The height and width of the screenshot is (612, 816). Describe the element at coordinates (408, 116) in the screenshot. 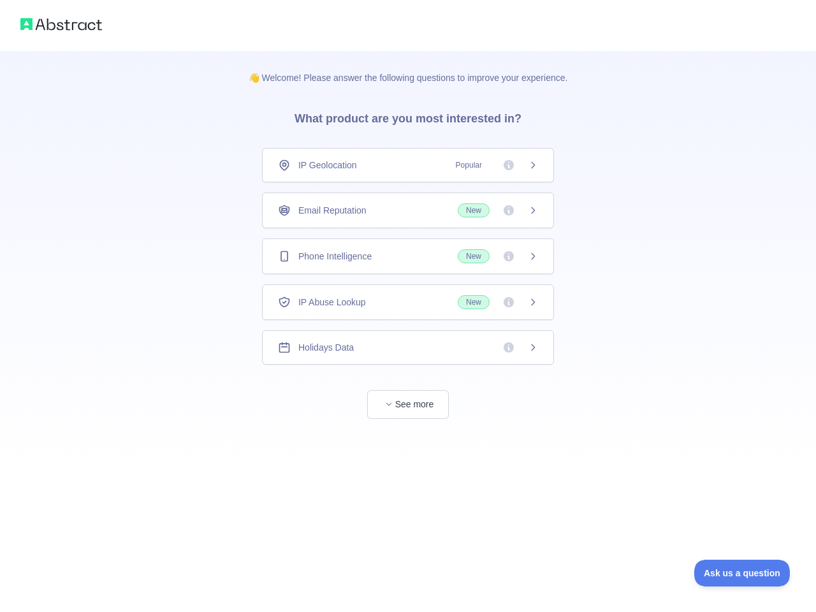

I see `h3: What product are you most interested in?` at that location.